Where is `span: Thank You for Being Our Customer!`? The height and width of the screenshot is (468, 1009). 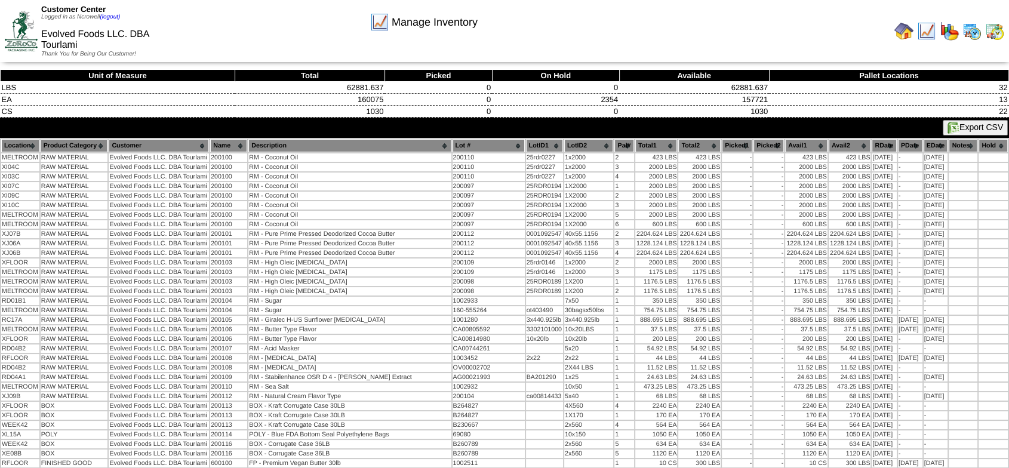
span: Thank You for Being Our Customer! is located at coordinates (88, 54).